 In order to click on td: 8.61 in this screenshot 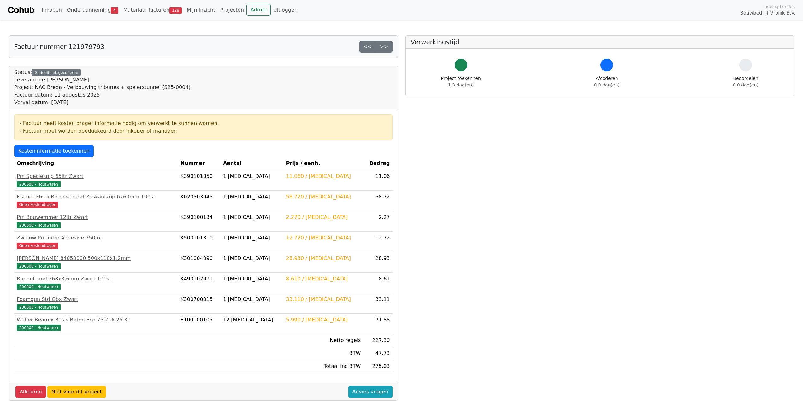, I will do `click(378, 283)`.